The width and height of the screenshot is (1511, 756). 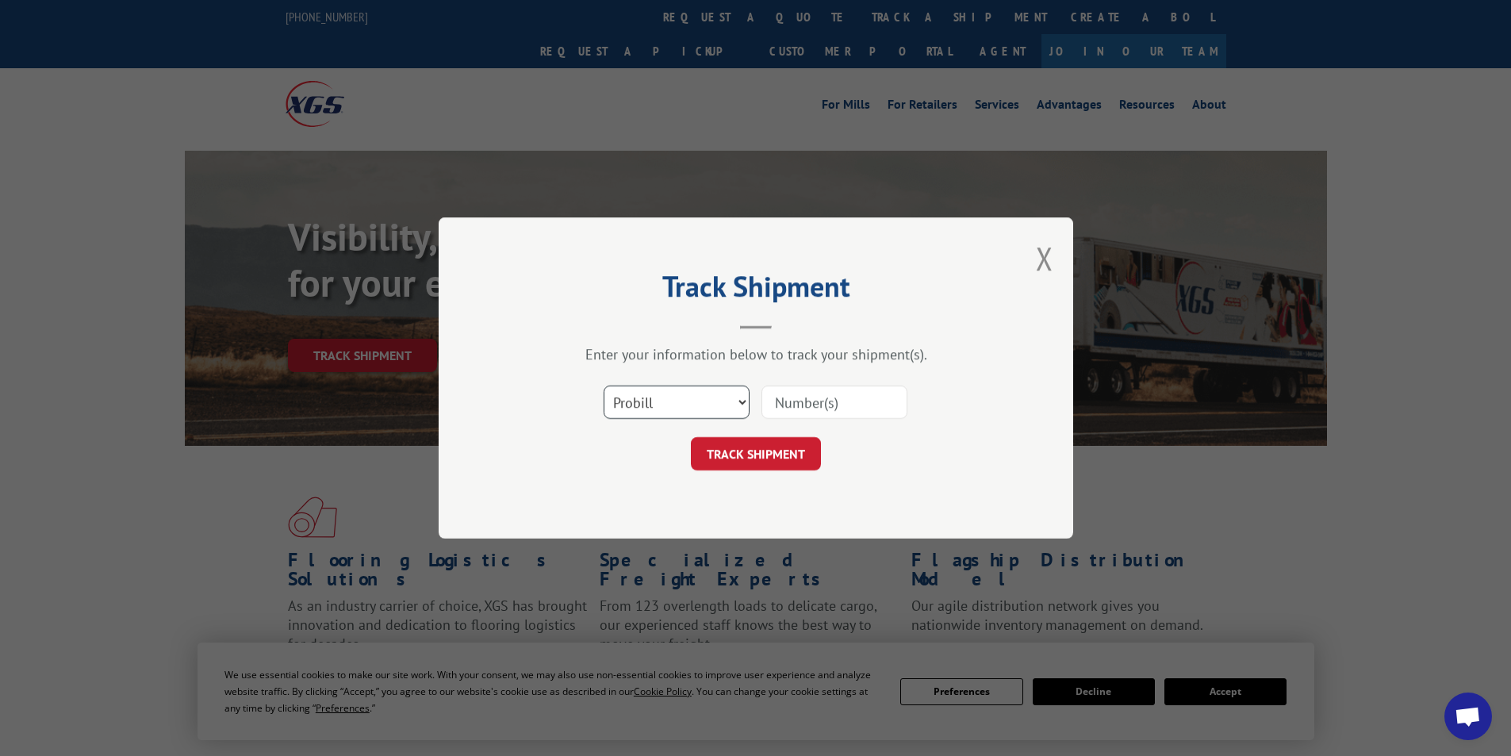 I want to click on button: TRACK SHIPMENT, so click(x=756, y=454).